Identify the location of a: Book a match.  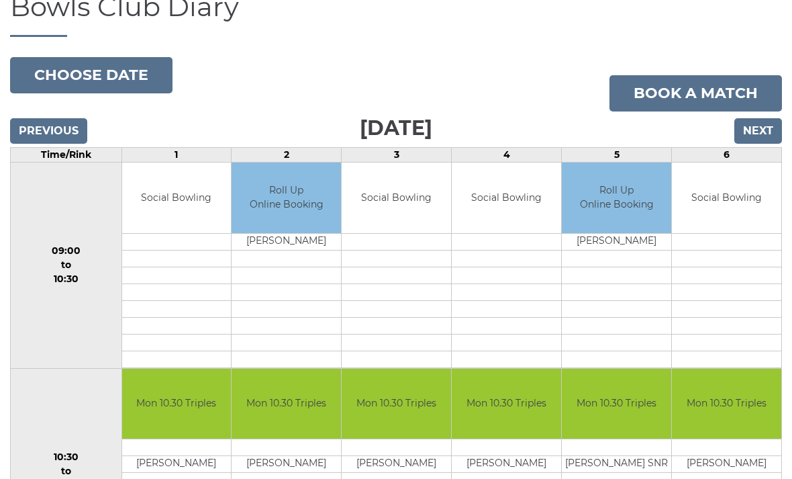
(696, 94).